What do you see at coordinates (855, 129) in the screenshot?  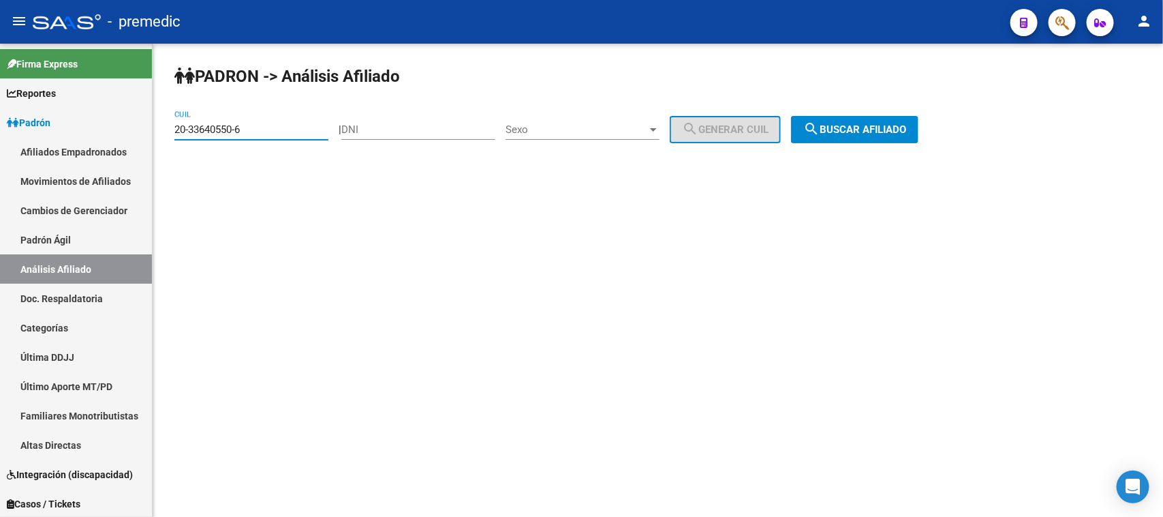 I see `button: Buscar afiliado` at bounding box center [855, 129].